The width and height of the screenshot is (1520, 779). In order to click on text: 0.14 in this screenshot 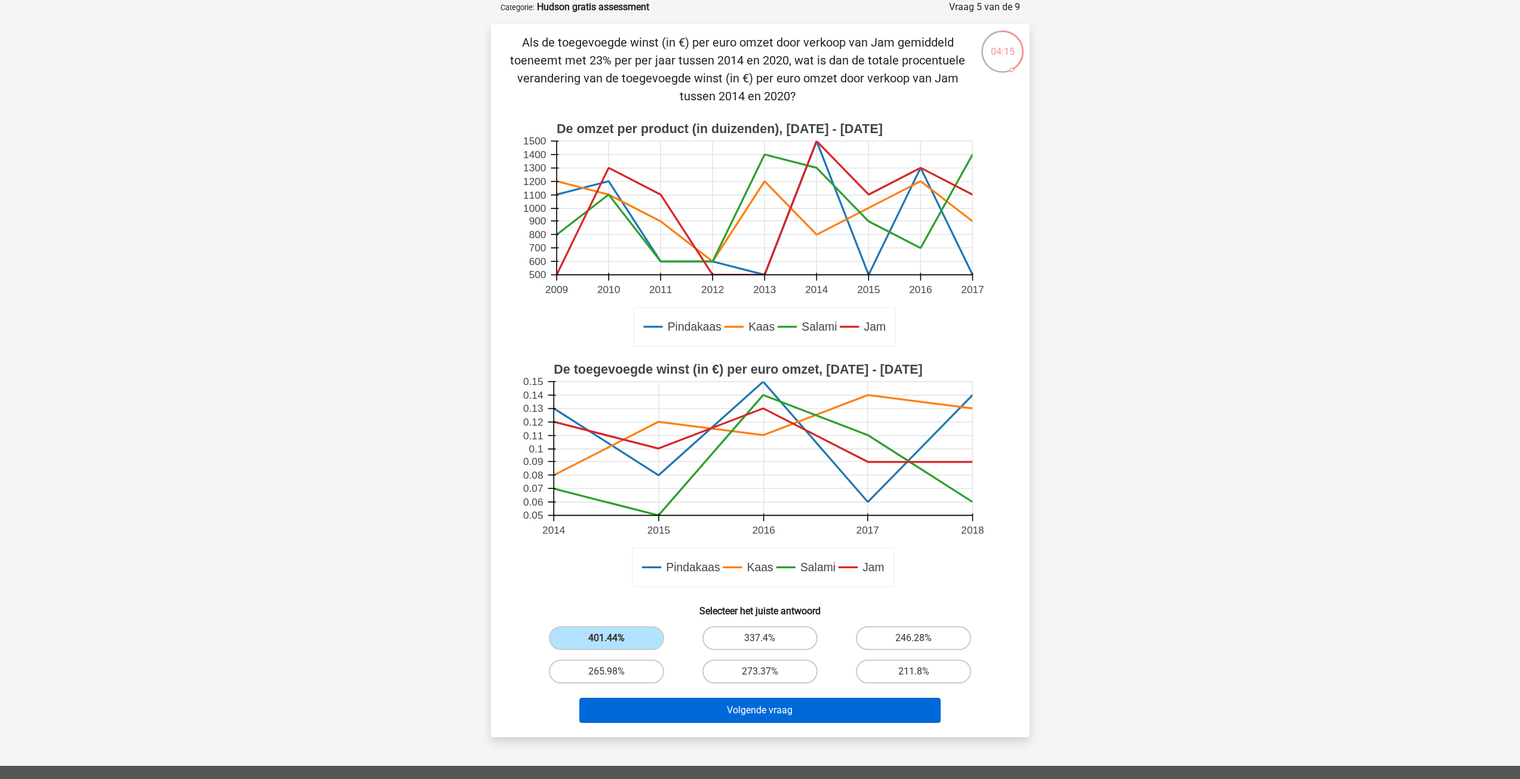, I will do `click(533, 395)`.